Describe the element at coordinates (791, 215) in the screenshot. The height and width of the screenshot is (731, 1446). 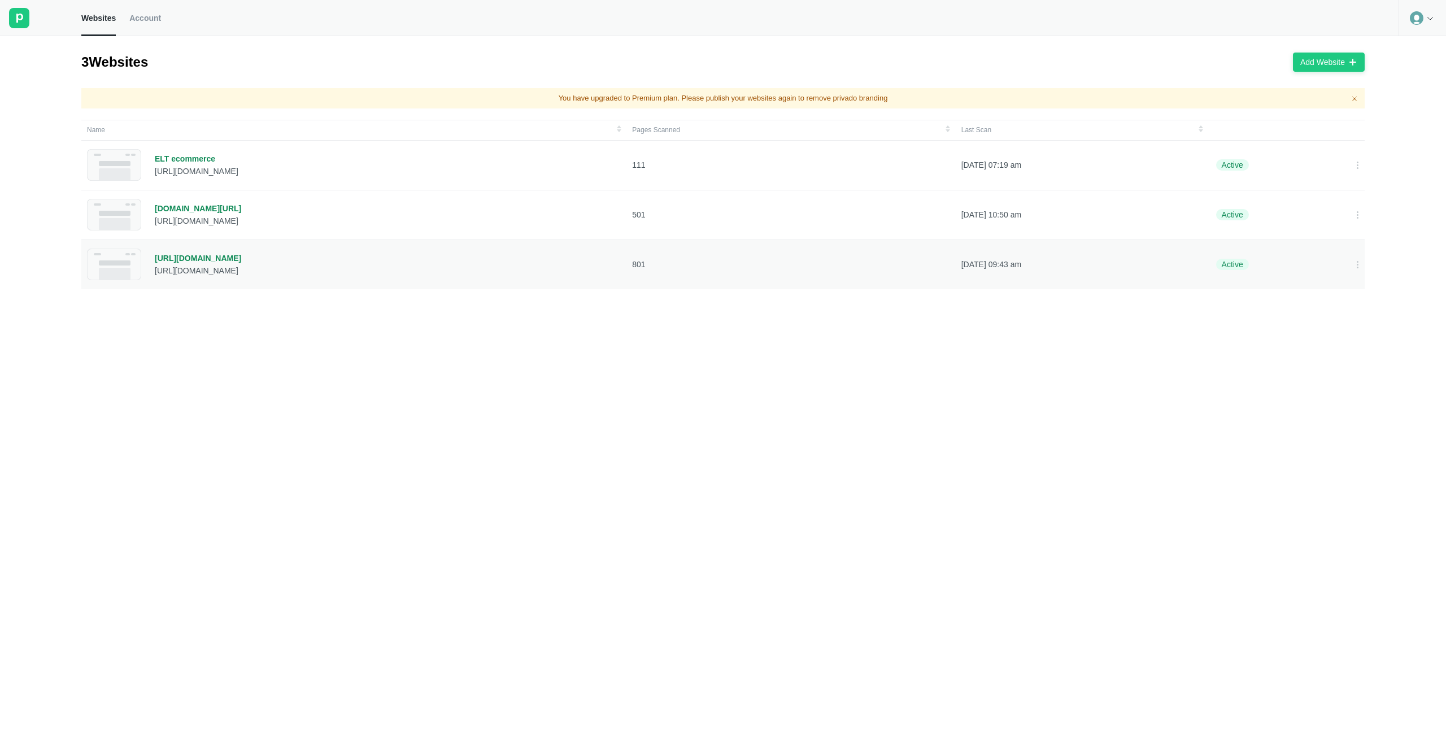
I see `p: 501` at that location.